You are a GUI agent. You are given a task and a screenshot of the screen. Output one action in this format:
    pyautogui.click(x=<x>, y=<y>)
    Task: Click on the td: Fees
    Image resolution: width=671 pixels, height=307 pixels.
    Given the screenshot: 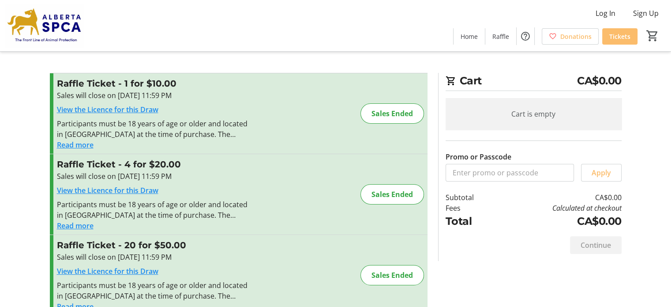 What is the action you would take?
    pyautogui.click(x=471, y=208)
    